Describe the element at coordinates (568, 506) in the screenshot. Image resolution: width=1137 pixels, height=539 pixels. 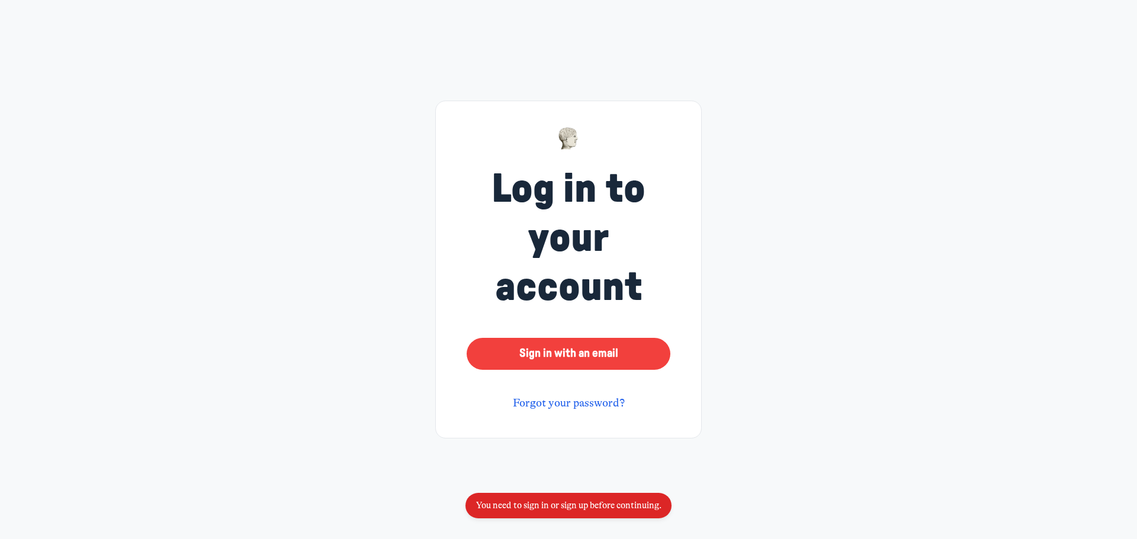
I see `span: You need to sign in or sign up before continuing.` at that location.